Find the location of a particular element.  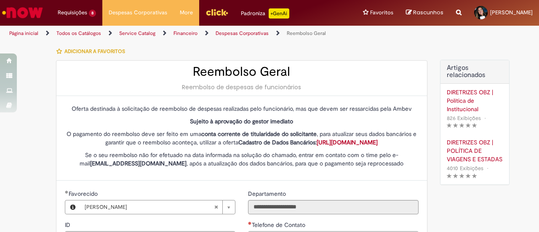

label: Somente leitura - Departamento is located at coordinates (268, 194).